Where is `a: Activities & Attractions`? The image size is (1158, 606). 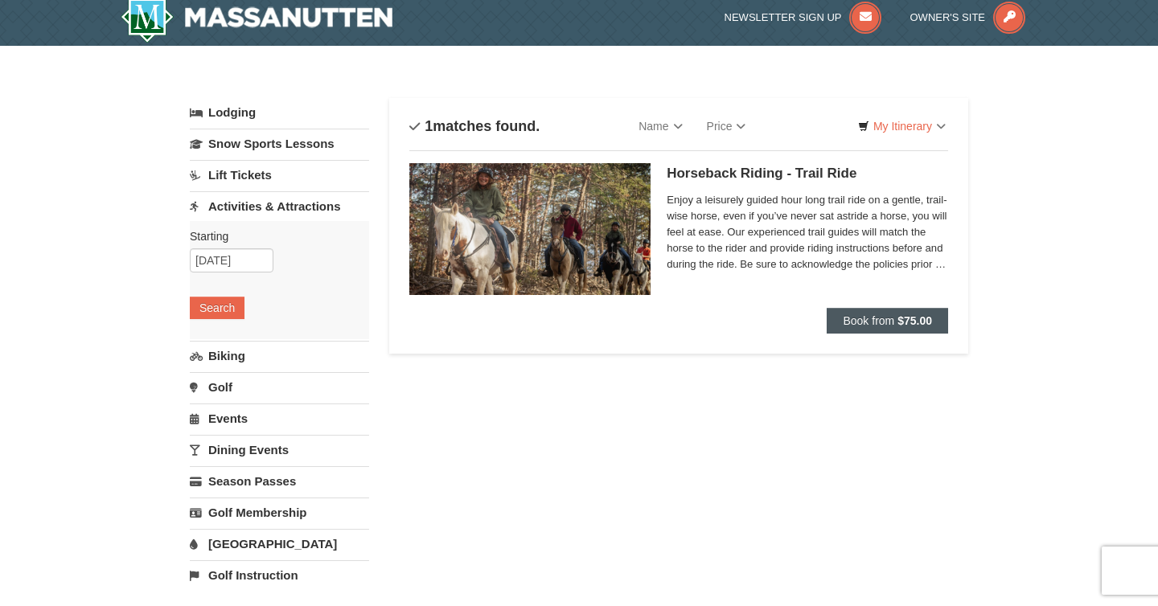
a: Activities & Attractions is located at coordinates (279, 206).